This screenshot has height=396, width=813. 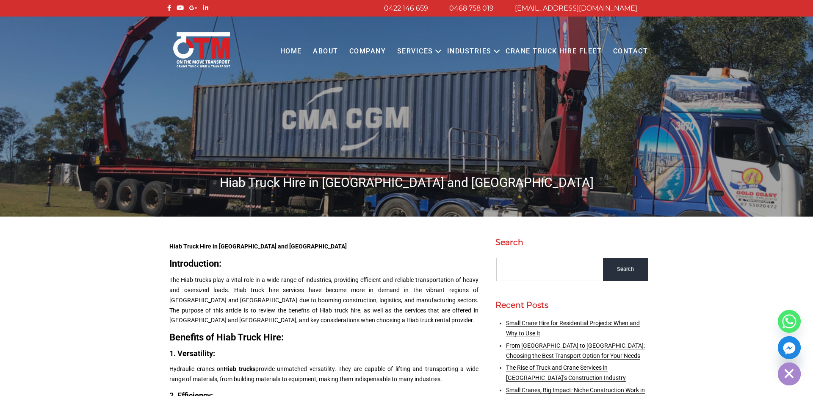 I want to click on a: Small Crane Hire for Residential Projects: When and Why to Use It, so click(x=573, y=328).